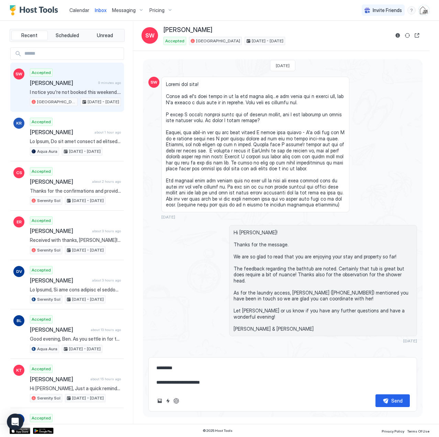 This screenshot has width=439, height=437. Describe the element at coordinates (101, 10) in the screenshot. I see `a: Inbox` at that location.